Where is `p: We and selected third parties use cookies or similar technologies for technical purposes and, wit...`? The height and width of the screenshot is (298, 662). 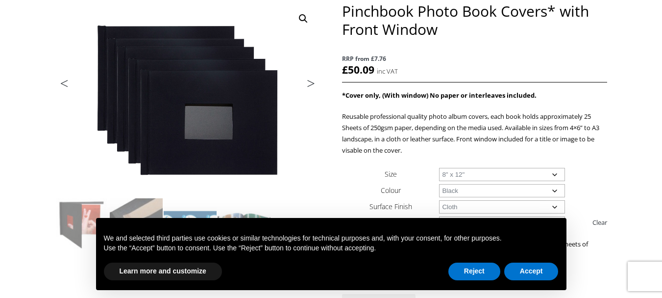
p: We and selected third parties use cookies or similar technologies for technical purposes and, wit... is located at coordinates (331, 238).